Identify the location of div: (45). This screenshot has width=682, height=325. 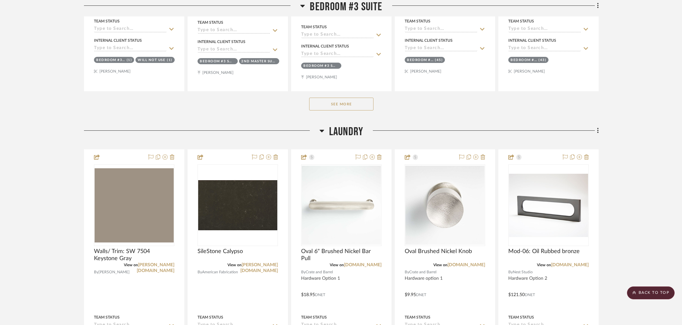
(439, 60).